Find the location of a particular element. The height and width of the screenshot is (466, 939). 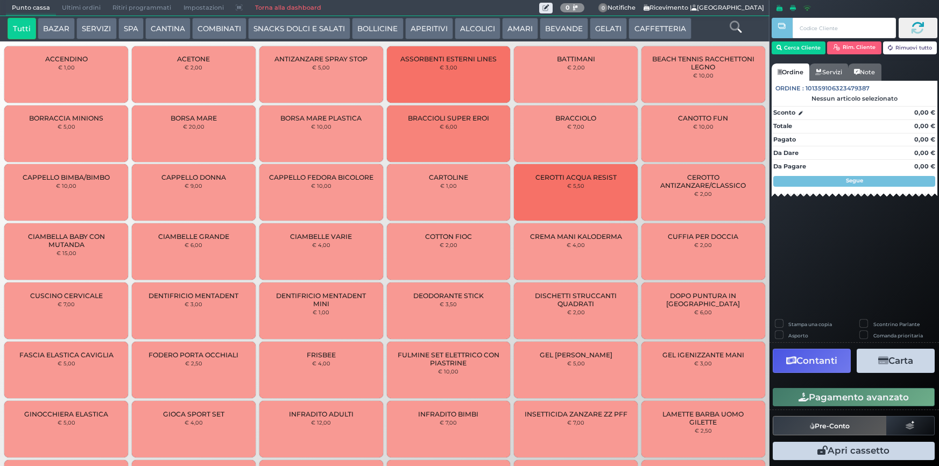

strong: Totale is located at coordinates (783, 126).